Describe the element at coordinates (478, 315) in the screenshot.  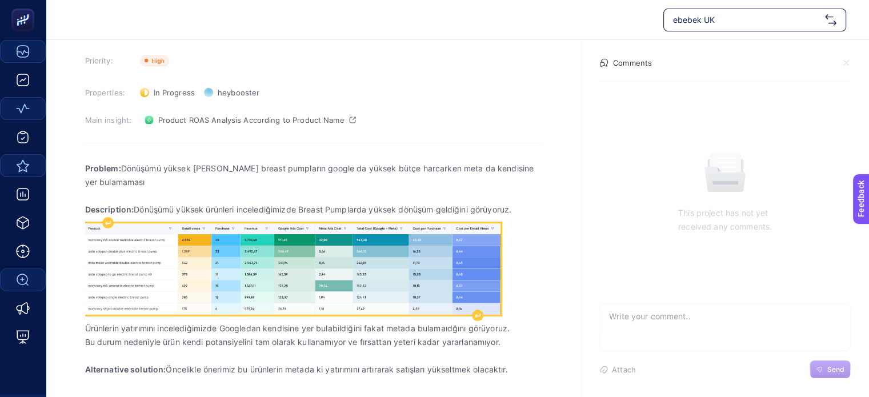
I see `div: Insert paragraph after block` at that location.